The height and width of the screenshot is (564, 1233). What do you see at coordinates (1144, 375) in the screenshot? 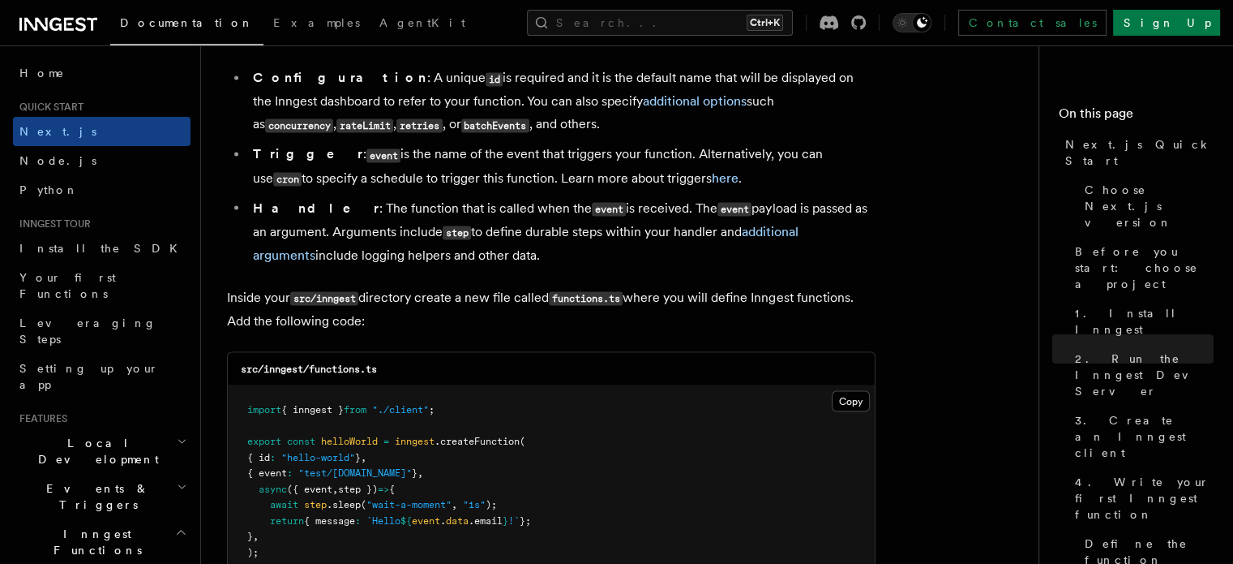
I see `span: 2. Run the Inngest Dev Server` at bounding box center [1144, 375].